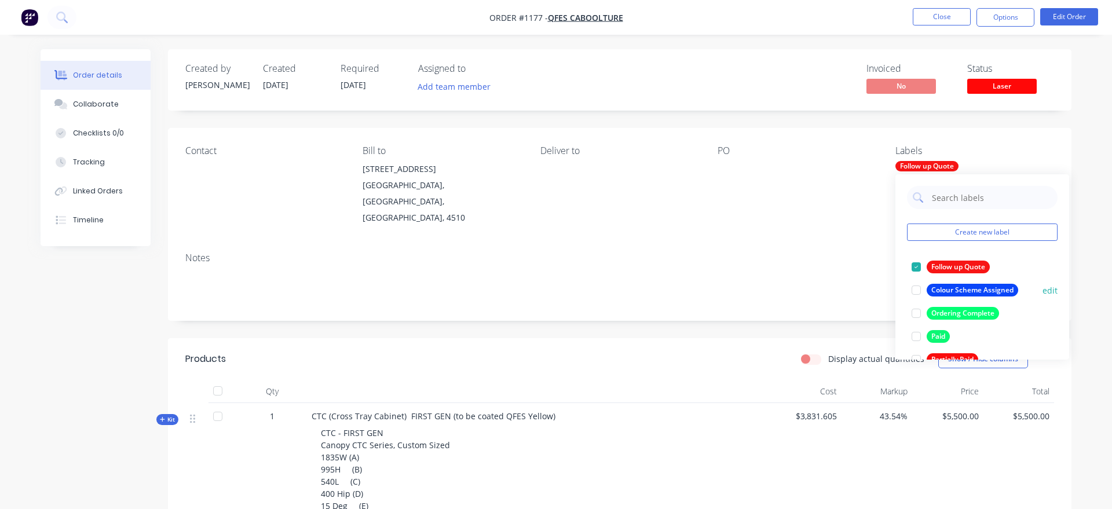  Describe the element at coordinates (902, 86) in the screenshot. I see `span: No` at that location.